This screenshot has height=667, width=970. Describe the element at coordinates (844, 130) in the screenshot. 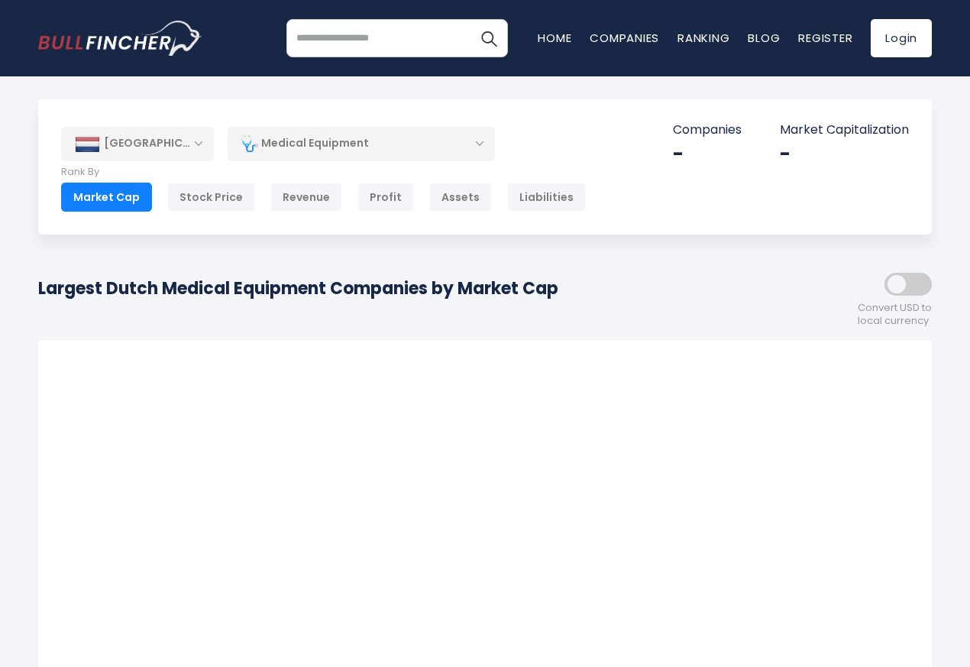

I see `p: Market Capitalization` at that location.